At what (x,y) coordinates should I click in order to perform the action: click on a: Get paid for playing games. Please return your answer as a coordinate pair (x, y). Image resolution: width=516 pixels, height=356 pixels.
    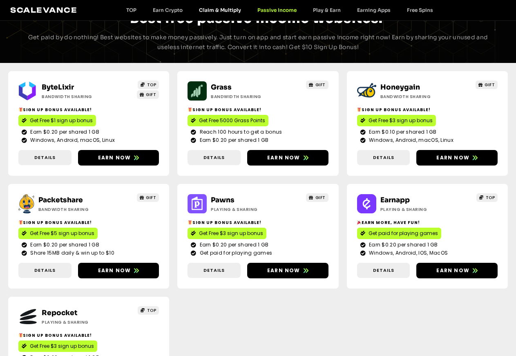
    Looking at the image, I should click on (399, 233).